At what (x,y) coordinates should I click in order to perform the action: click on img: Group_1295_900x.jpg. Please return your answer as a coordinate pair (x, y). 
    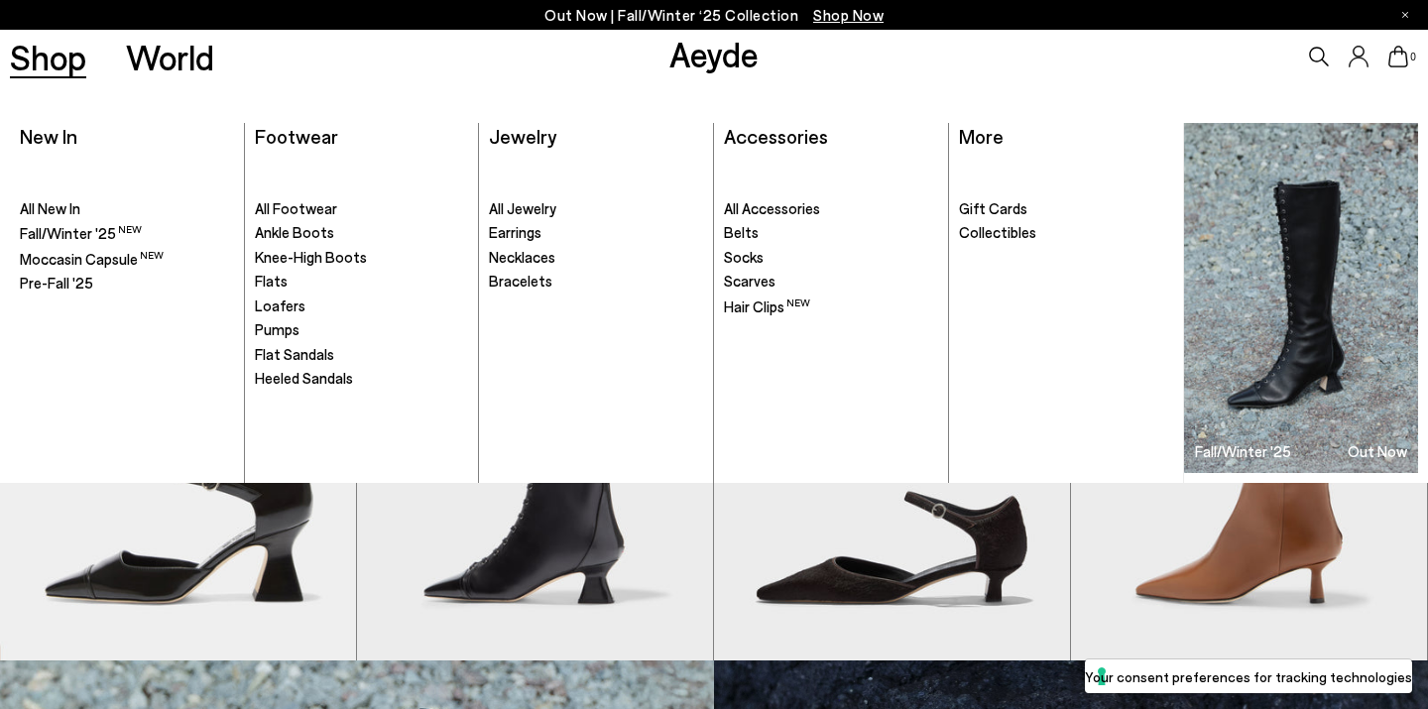
    Looking at the image, I should click on (1301, 297).